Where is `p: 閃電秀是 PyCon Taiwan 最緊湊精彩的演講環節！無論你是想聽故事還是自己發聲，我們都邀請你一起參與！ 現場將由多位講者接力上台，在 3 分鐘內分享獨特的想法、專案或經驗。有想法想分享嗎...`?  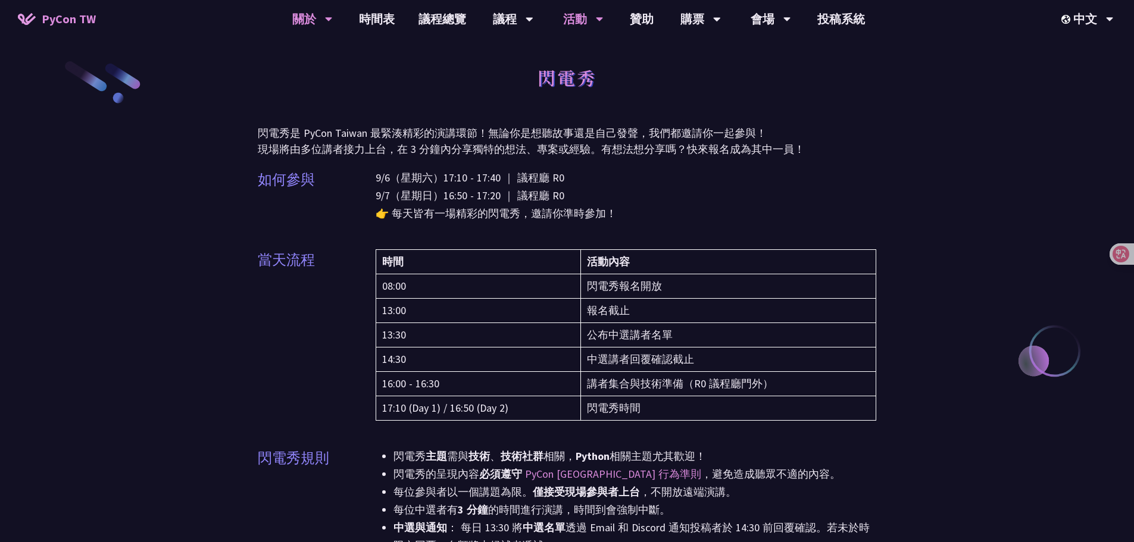 p: 閃電秀是 PyCon Taiwan 最緊湊精彩的演講環節！無論你是想聽故事還是自己發聲，我們都邀請你一起參與！ 現場將由多位講者接力上台，在 3 分鐘內分享獨特的想法、專案或經驗。有想法想分享嗎... is located at coordinates (567, 141).